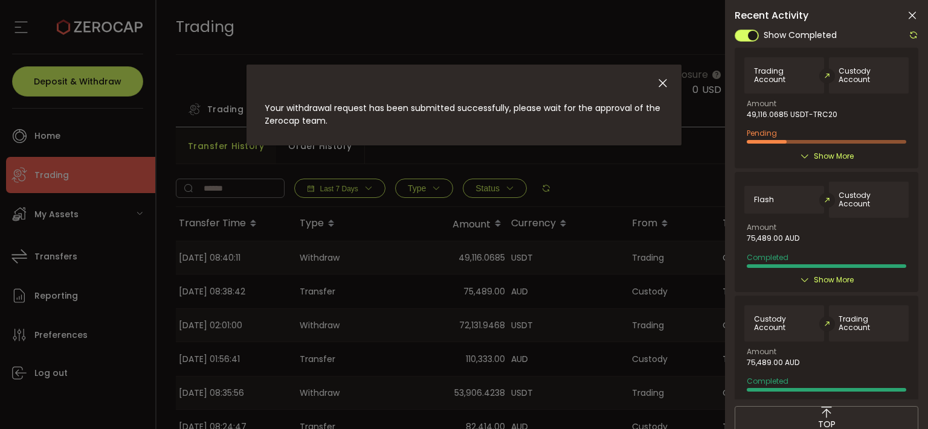 This screenshot has width=928, height=429. What do you see at coordinates (763, 200) in the screenshot?
I see `span: Flash` at bounding box center [763, 200].